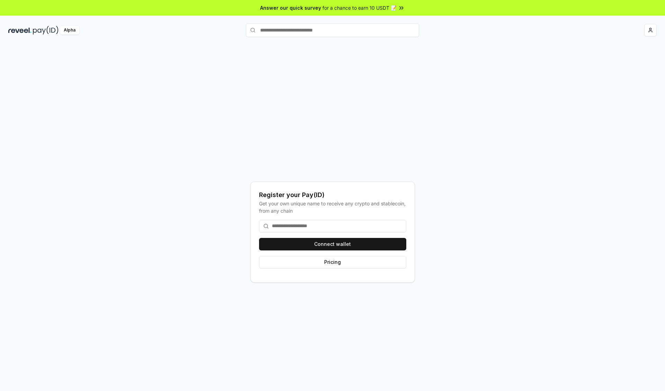 The height and width of the screenshot is (391, 665). I want to click on div: Register your Pay(ID), so click(332, 195).